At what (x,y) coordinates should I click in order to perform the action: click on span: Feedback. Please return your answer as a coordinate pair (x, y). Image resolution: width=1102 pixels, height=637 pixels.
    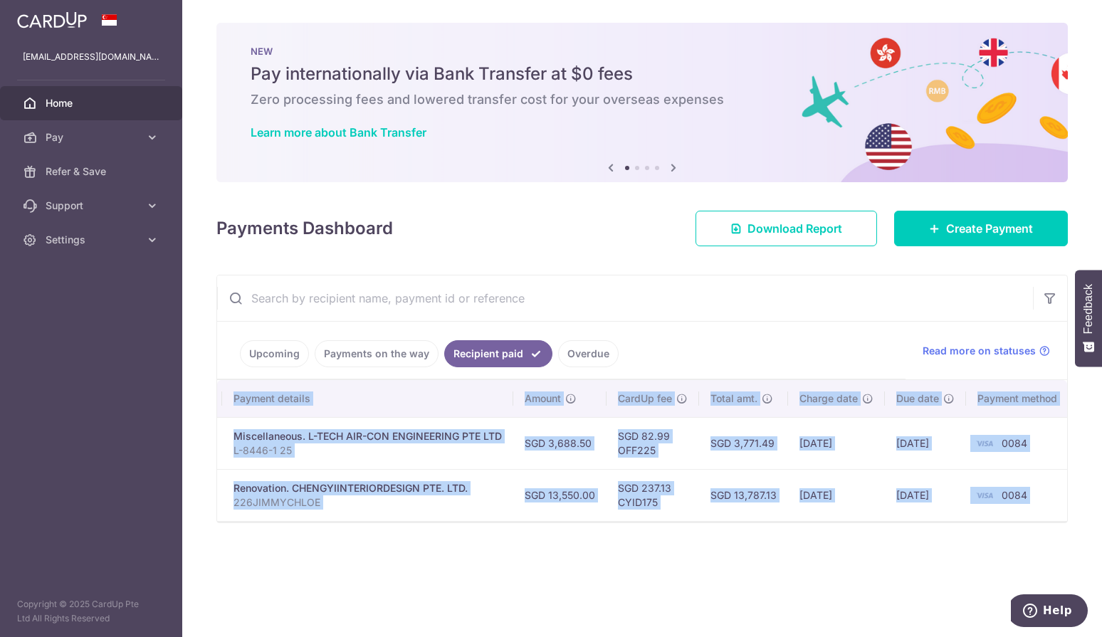
    Looking at the image, I should click on (1089, 309).